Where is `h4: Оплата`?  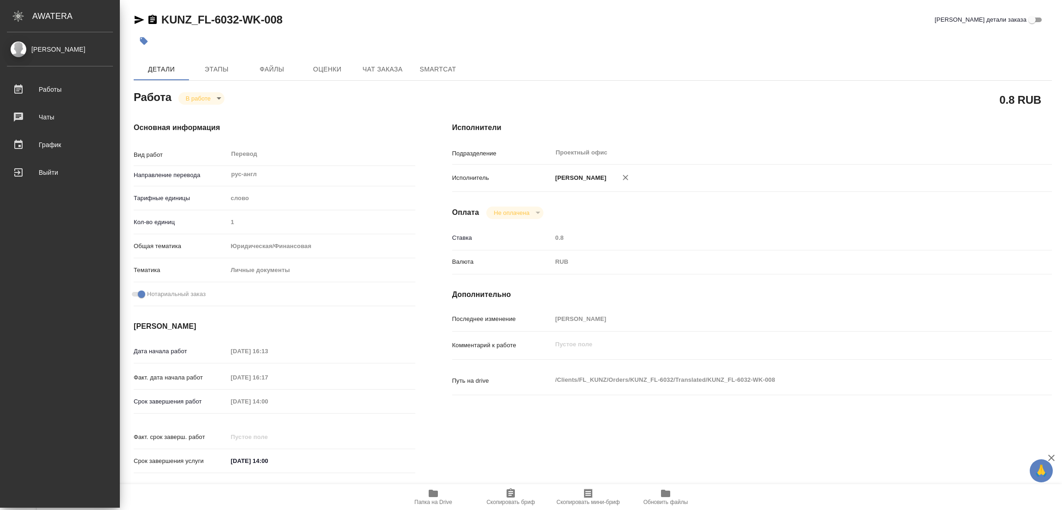 h4: Оплата is located at coordinates (466, 212).